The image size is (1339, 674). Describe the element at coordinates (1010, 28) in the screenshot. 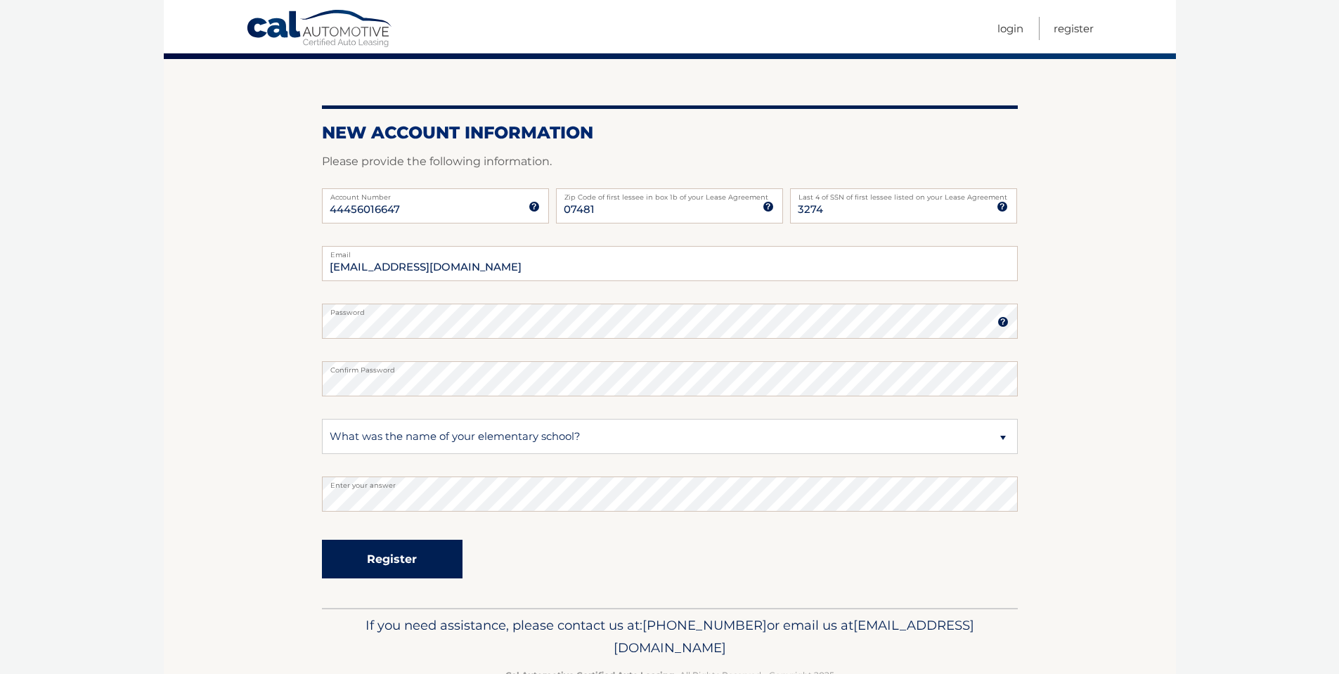

I see `a: Login` at that location.